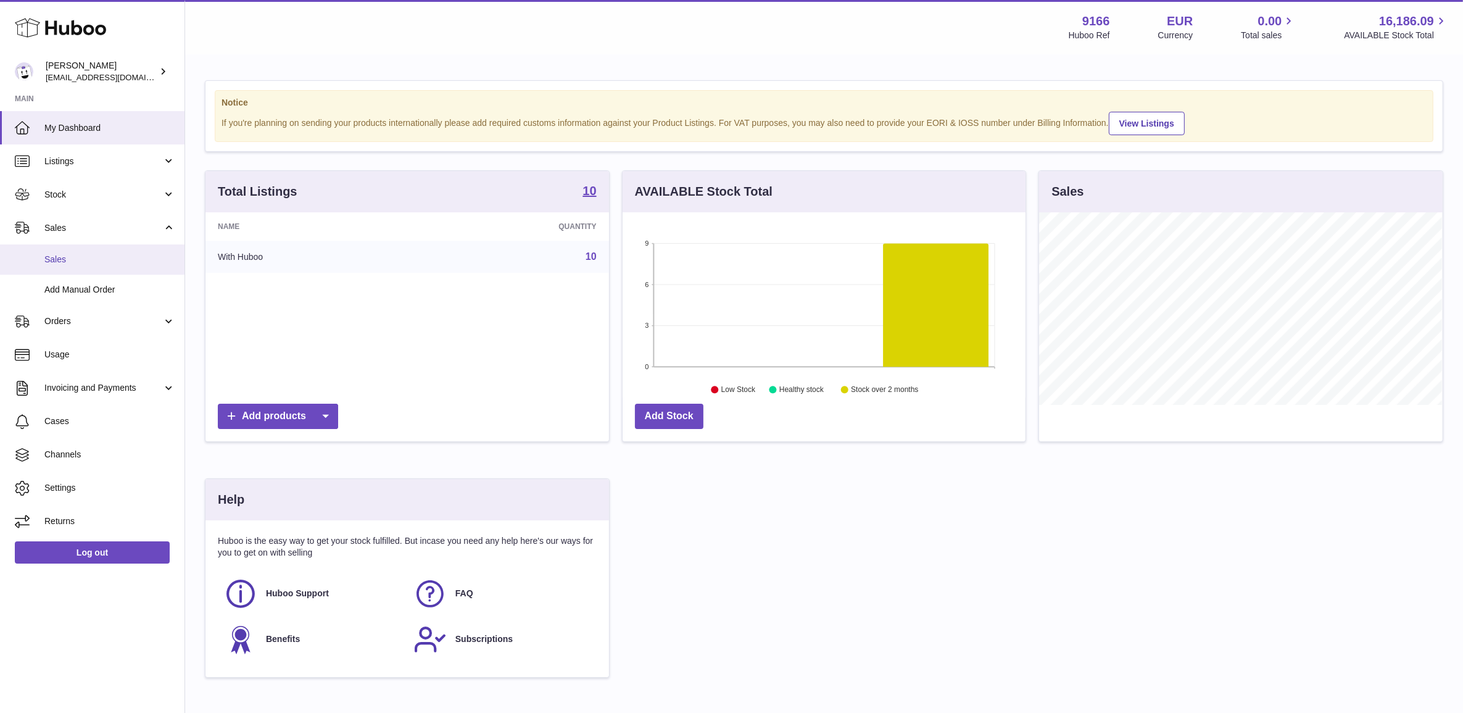 The image size is (1463, 713). Describe the element at coordinates (24, 72) in the screenshot. I see `img: internalAdmin-9166@internal.huboo.com` at that location.